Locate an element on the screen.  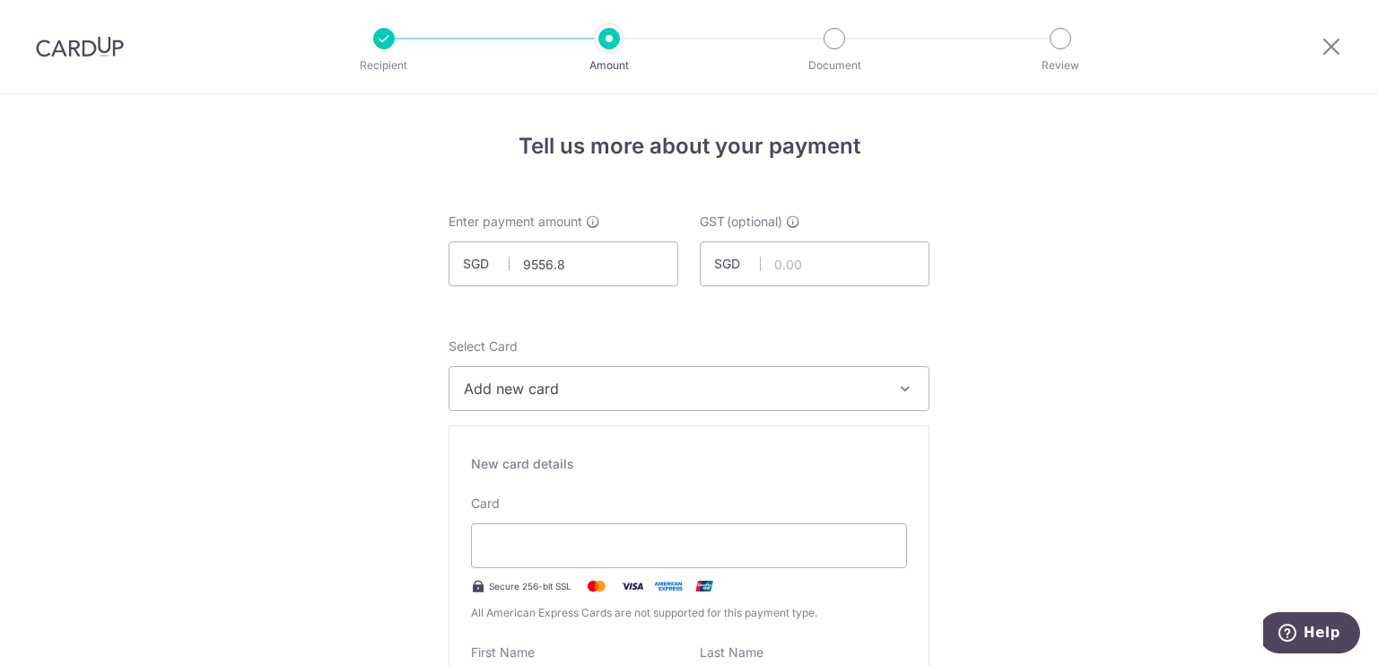
label: First Name is located at coordinates (502, 652).